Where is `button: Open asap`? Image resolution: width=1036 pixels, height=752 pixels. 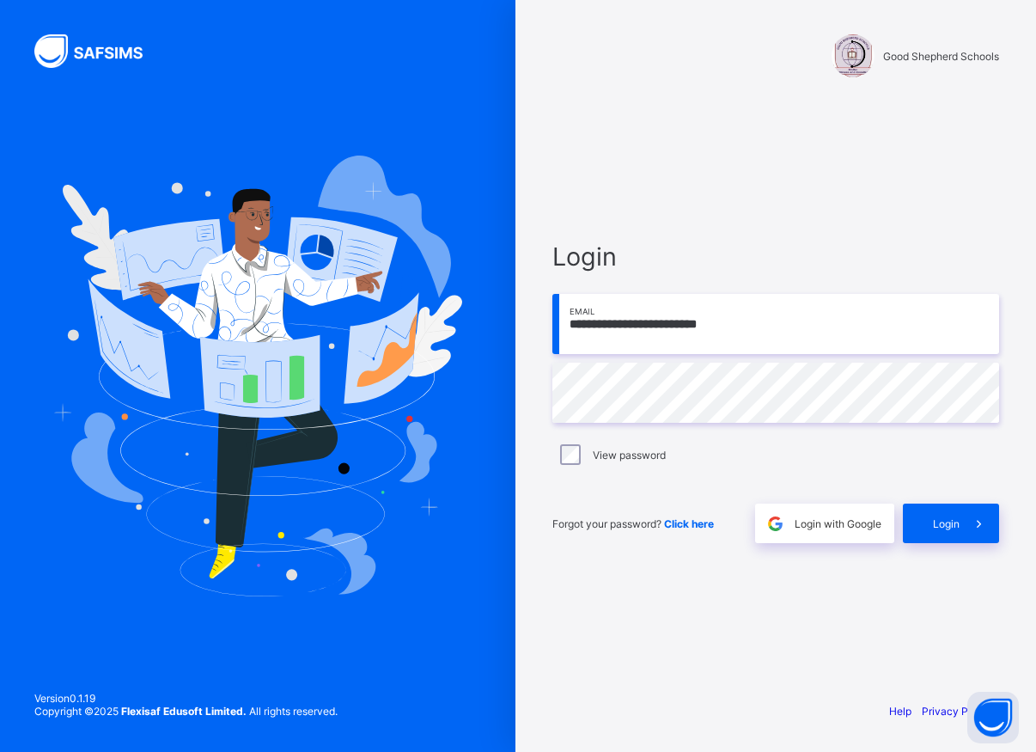
button: Open asap is located at coordinates (993, 718).